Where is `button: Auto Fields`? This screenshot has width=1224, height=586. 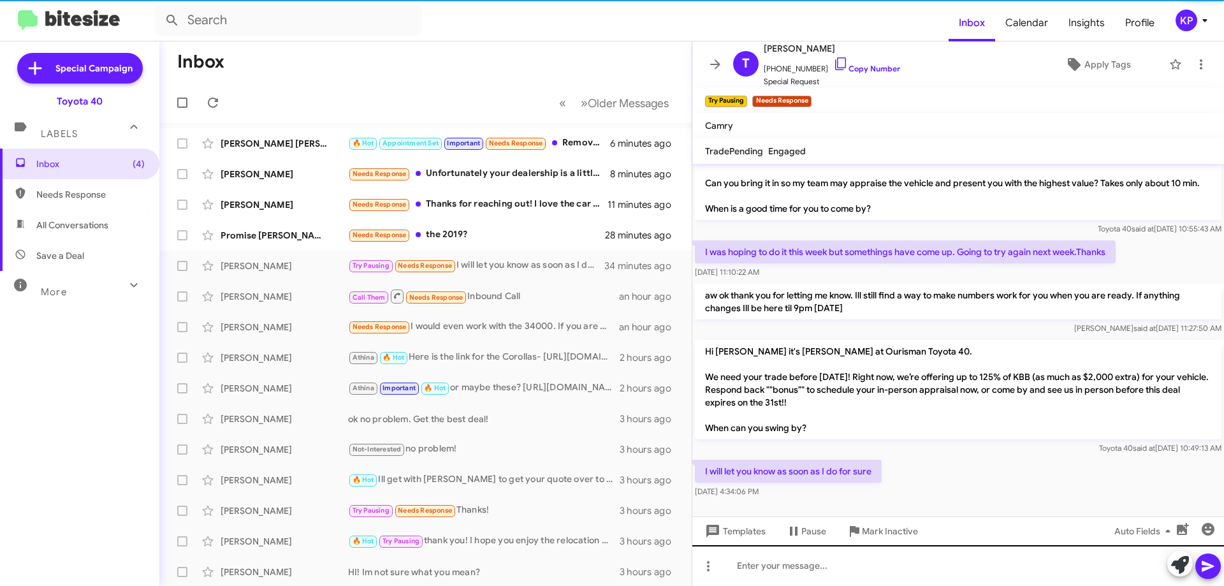 button: Auto Fields is located at coordinates (1145, 531).